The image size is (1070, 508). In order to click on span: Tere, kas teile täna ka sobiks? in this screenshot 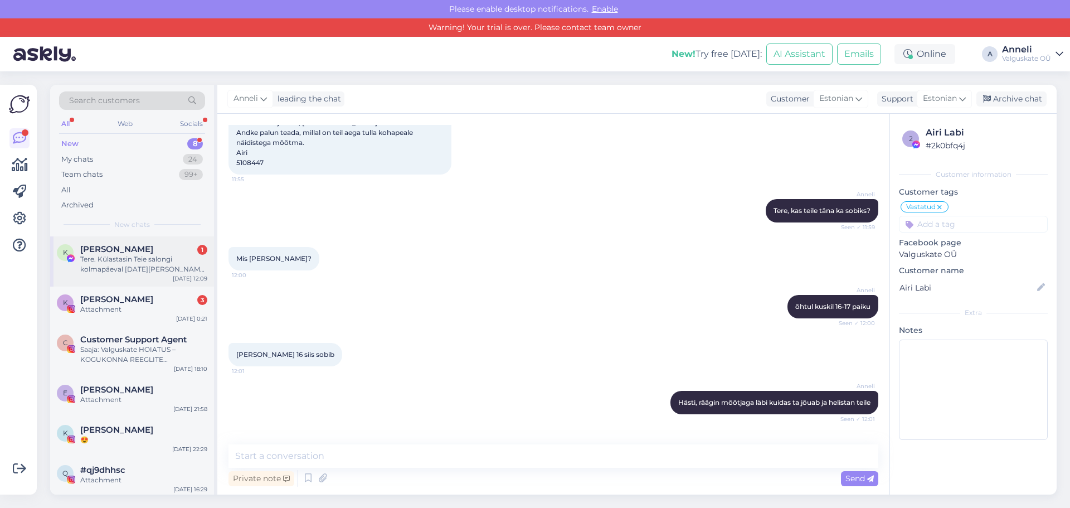, I will do `click(822, 210)`.